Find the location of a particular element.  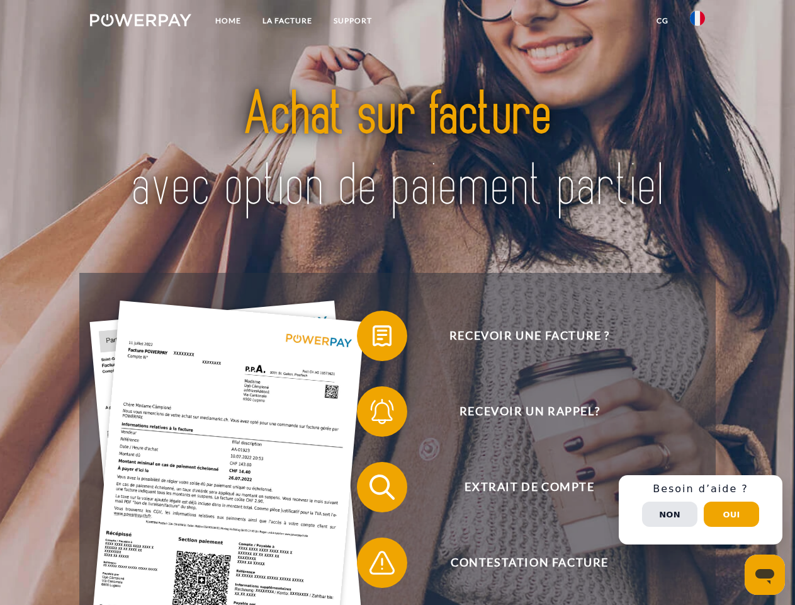

img: qb_bill.svg is located at coordinates (382, 336).